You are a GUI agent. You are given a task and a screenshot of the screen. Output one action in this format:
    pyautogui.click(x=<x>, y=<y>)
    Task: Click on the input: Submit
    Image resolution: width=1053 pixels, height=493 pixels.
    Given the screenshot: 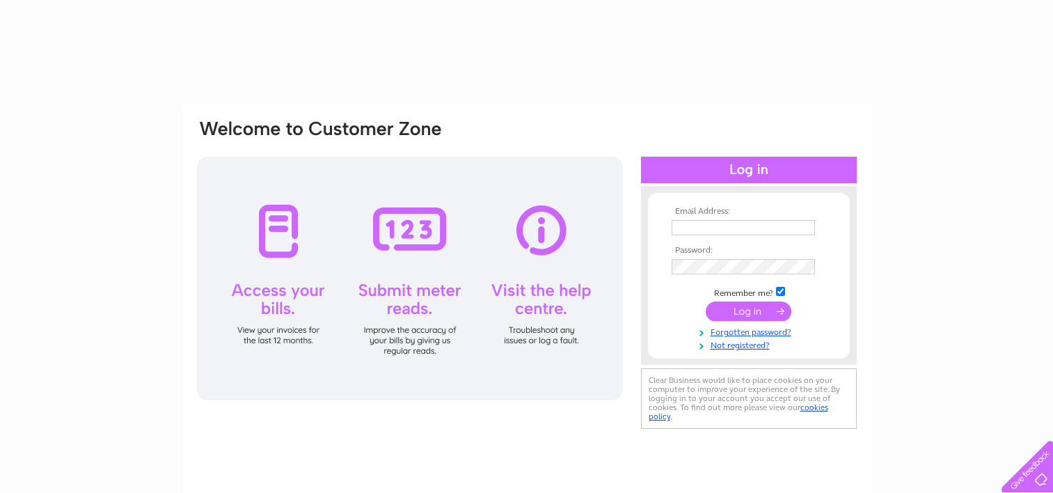 What is the action you would take?
    pyautogui.click(x=748, y=311)
    